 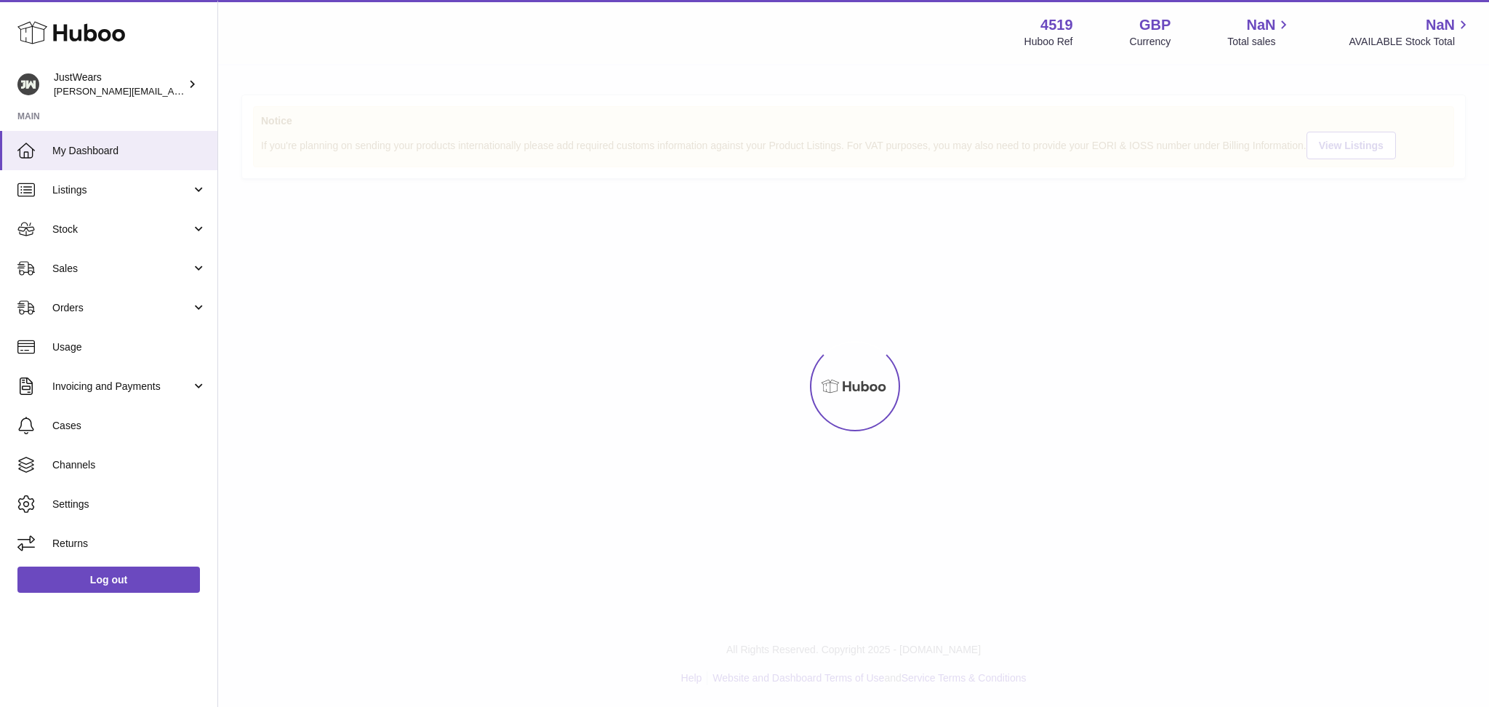 I want to click on span: Channels, so click(x=129, y=465).